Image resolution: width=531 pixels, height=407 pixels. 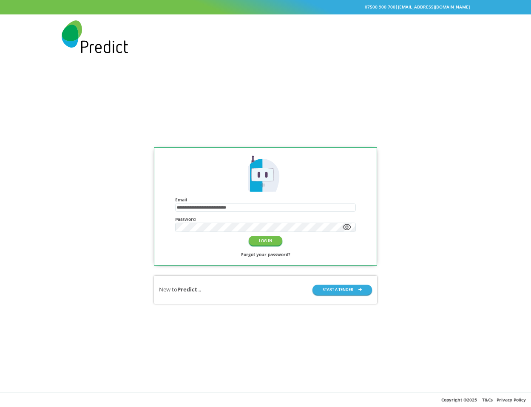 What do you see at coordinates (265, 219) in the screenshot?
I see `h4: Password` at bounding box center [265, 219].